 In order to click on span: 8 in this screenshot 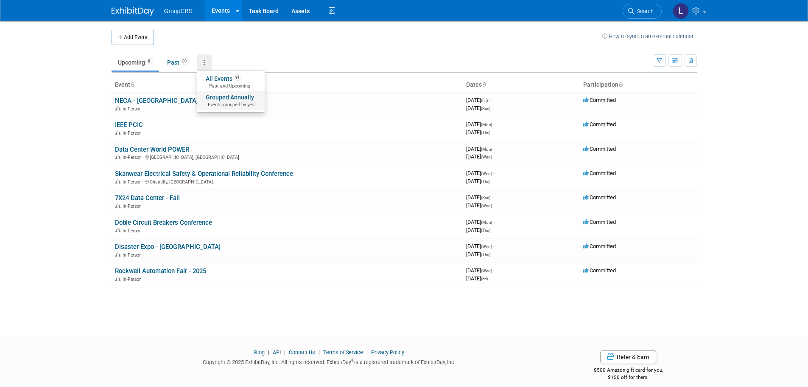, I will do `click(149, 61)`.